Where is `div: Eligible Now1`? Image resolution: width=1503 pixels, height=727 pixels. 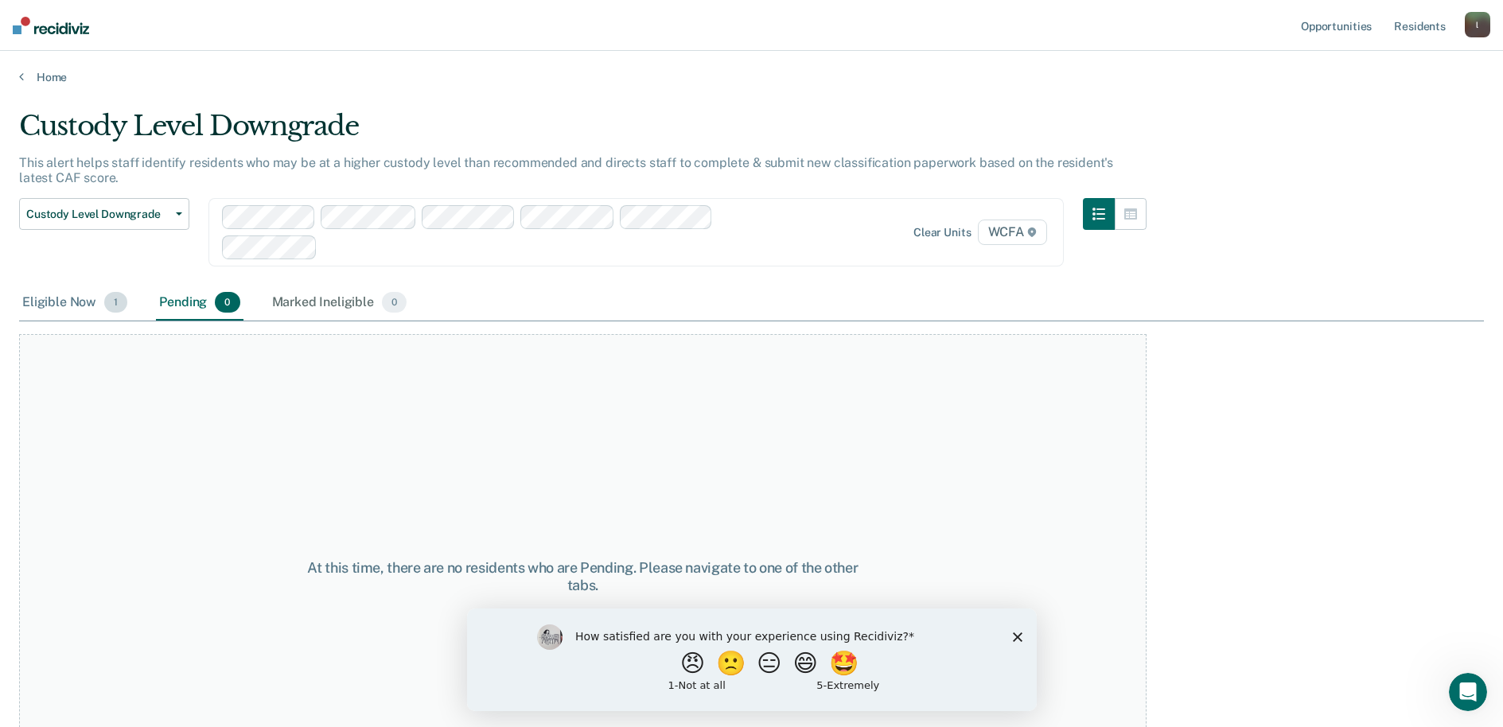 div: Eligible Now1 is located at coordinates (75, 303).